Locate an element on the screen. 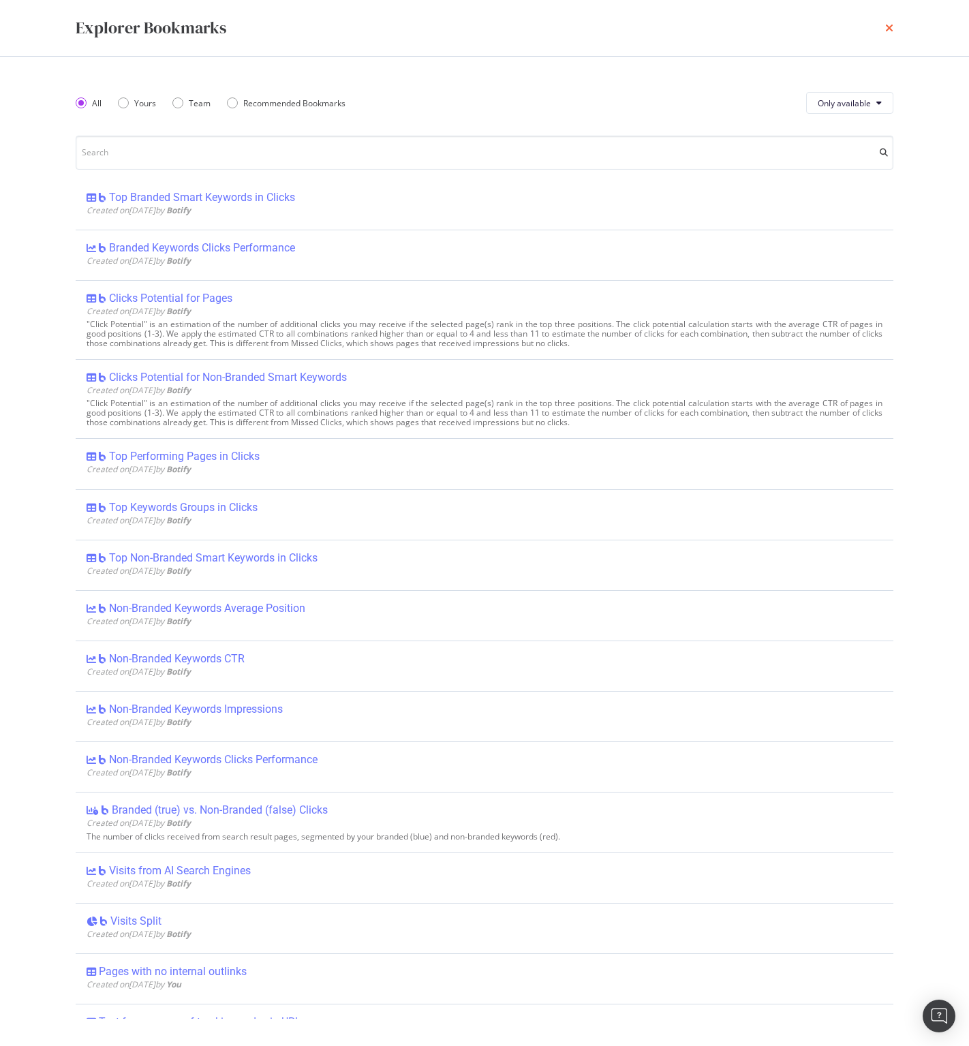 This screenshot has width=969, height=1046. div: Top Non-Branded Smart Keywords in Clicks is located at coordinates (213, 558).